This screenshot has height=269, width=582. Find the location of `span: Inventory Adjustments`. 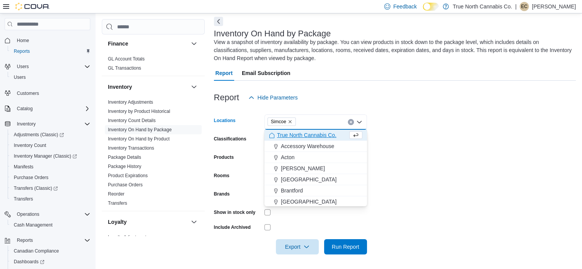

span: Inventory Adjustments is located at coordinates (131, 102).